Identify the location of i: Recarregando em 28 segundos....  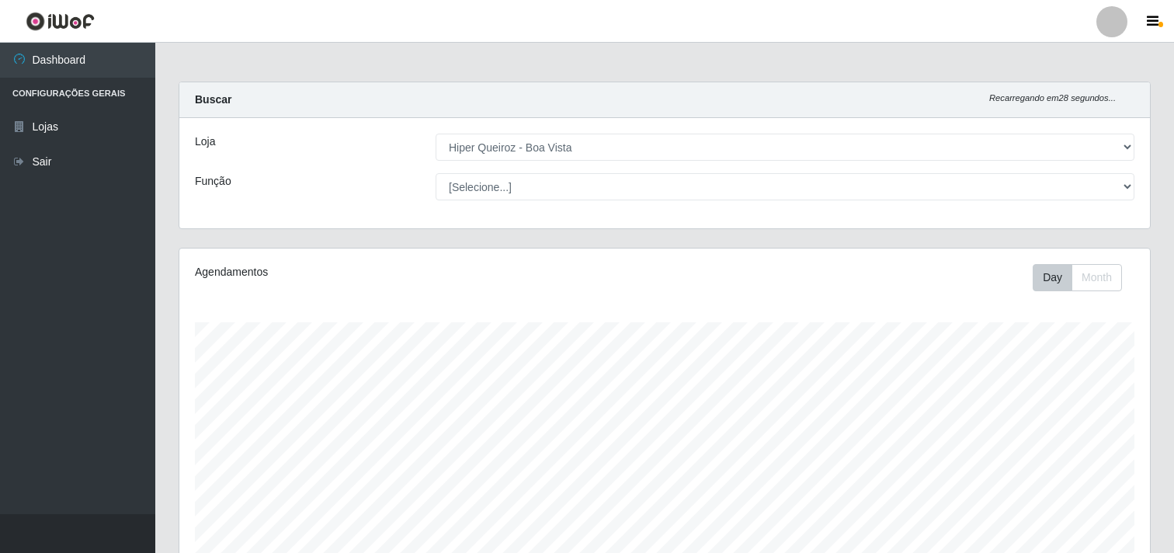
(1052, 98).